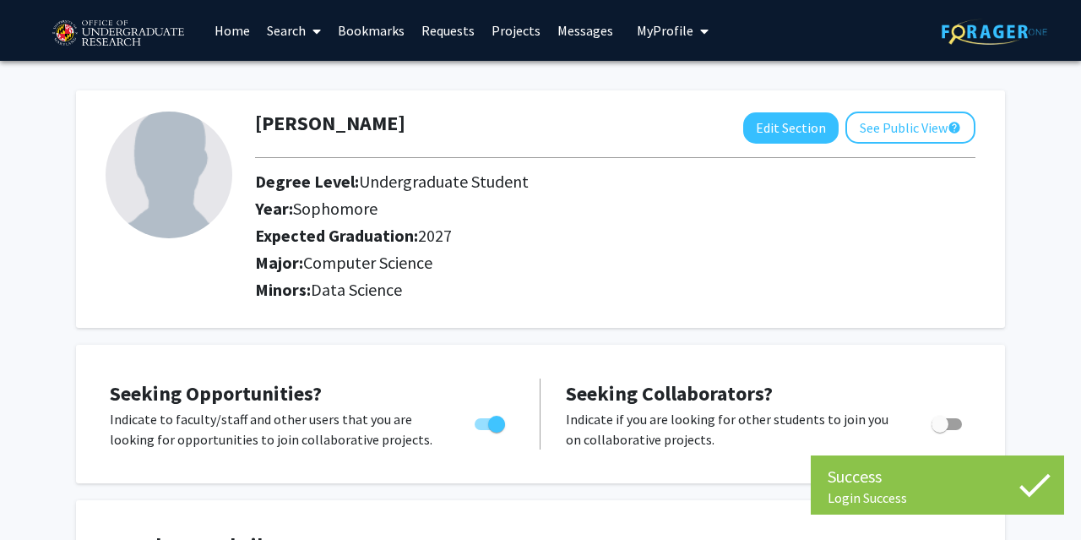  What do you see at coordinates (994, 31) in the screenshot?
I see `img: ForagerOne Logo` at bounding box center [994, 31].